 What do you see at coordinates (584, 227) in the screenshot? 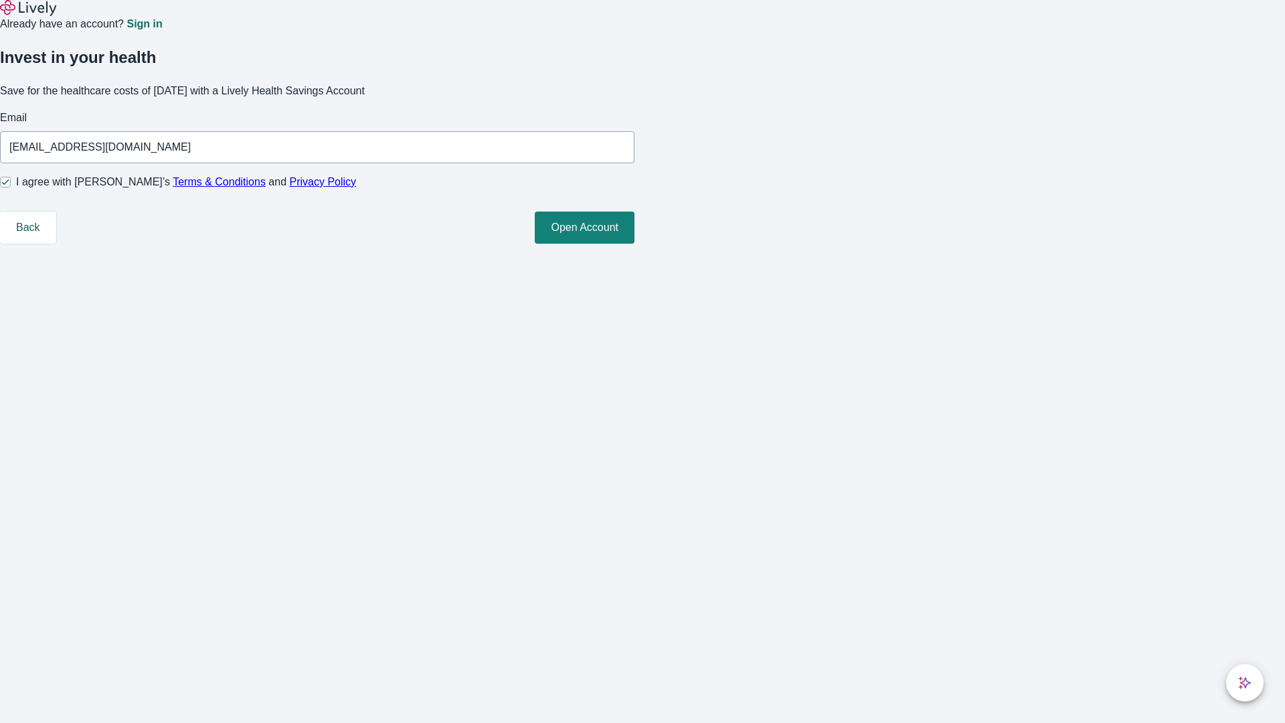
I see `button: Open Account` at bounding box center [584, 227].